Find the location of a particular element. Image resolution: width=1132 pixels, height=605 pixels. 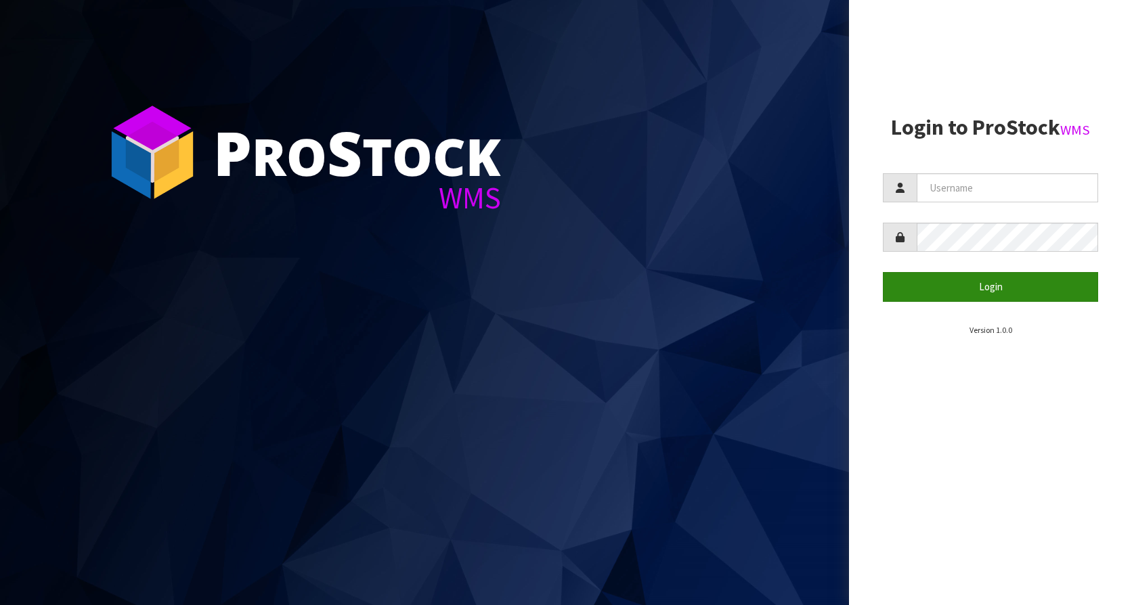

div: WMS is located at coordinates (357, 198).